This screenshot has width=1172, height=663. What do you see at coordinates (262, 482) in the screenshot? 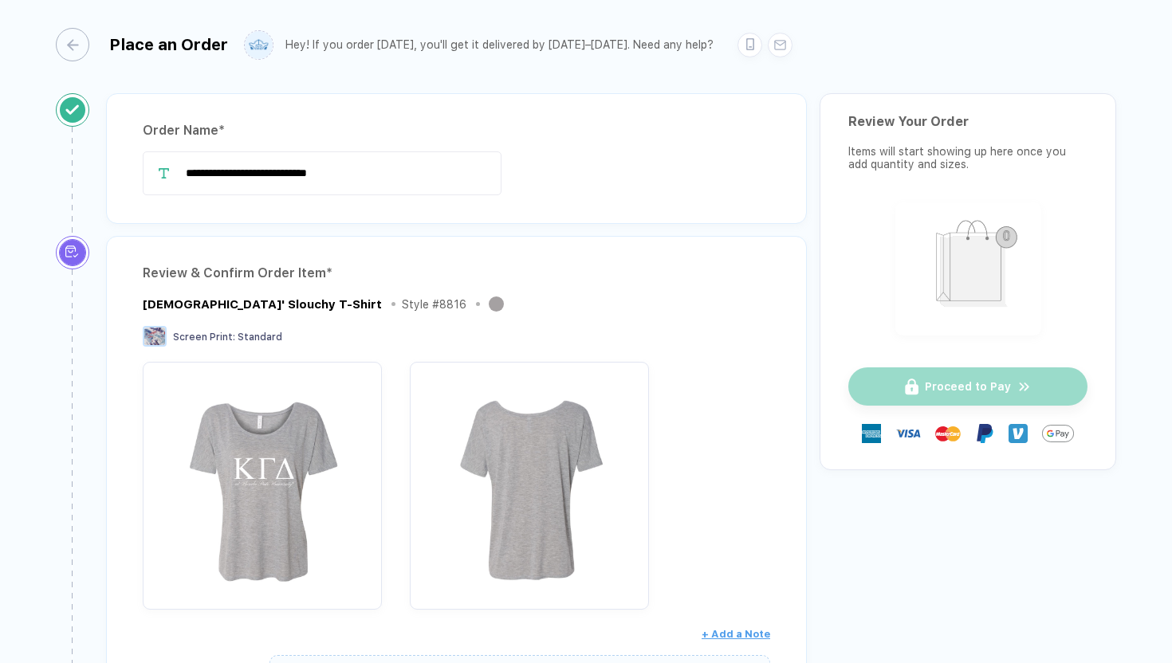
I see `img: a95e37e4-8064-4fe1-be3d-4d4c456d2f31_nt_front_1754596061515.jpg` at bounding box center [262, 482].